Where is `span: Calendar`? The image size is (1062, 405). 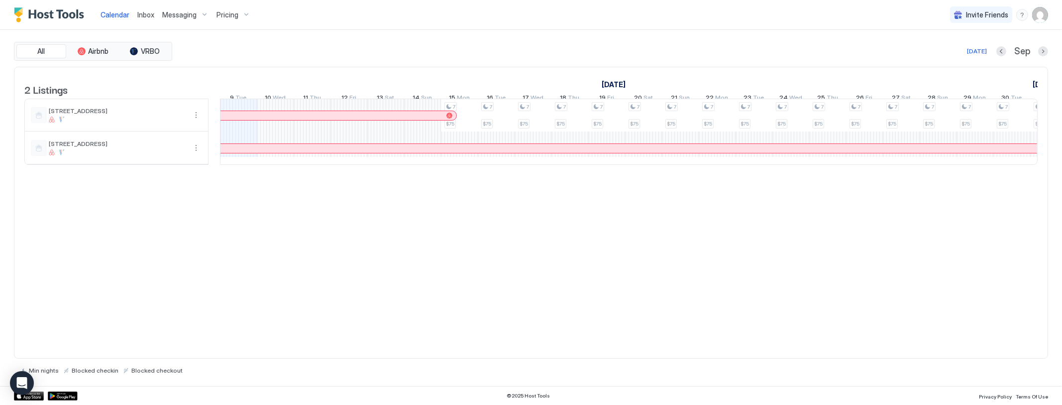
span: Calendar is located at coordinates (115, 14).